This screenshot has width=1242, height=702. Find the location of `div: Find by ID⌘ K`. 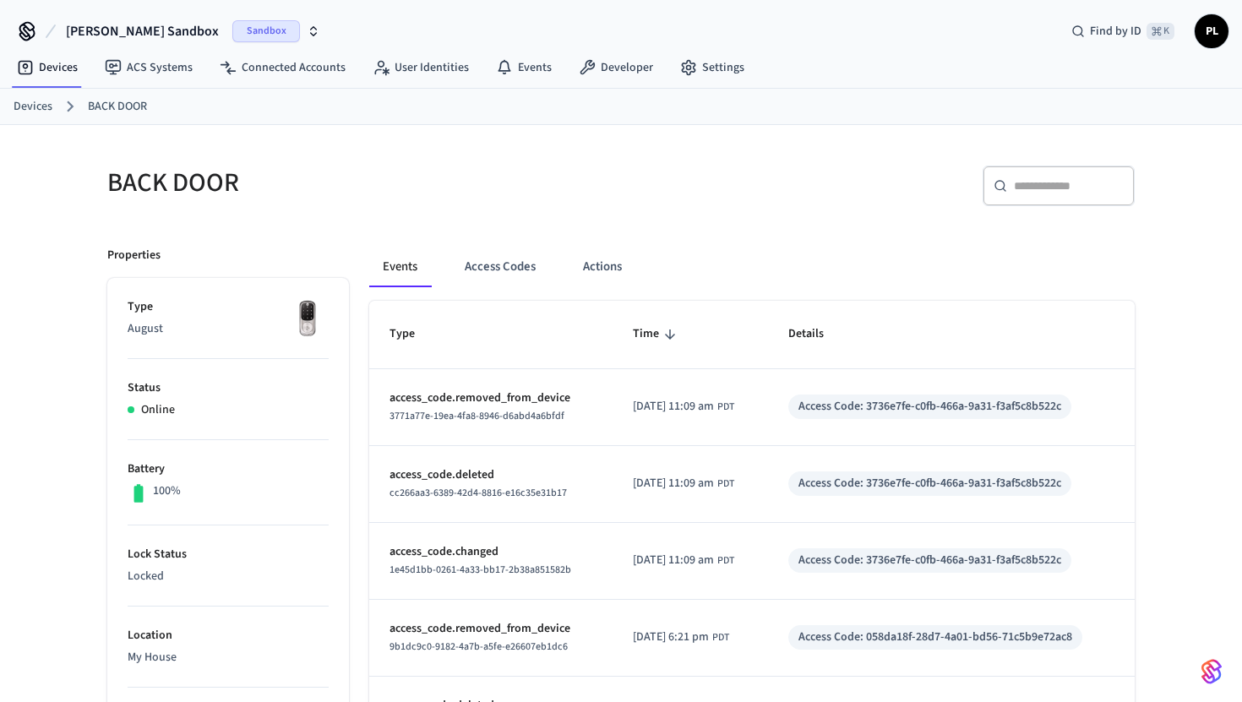

div: Find by ID⌘ K is located at coordinates (1123, 31).